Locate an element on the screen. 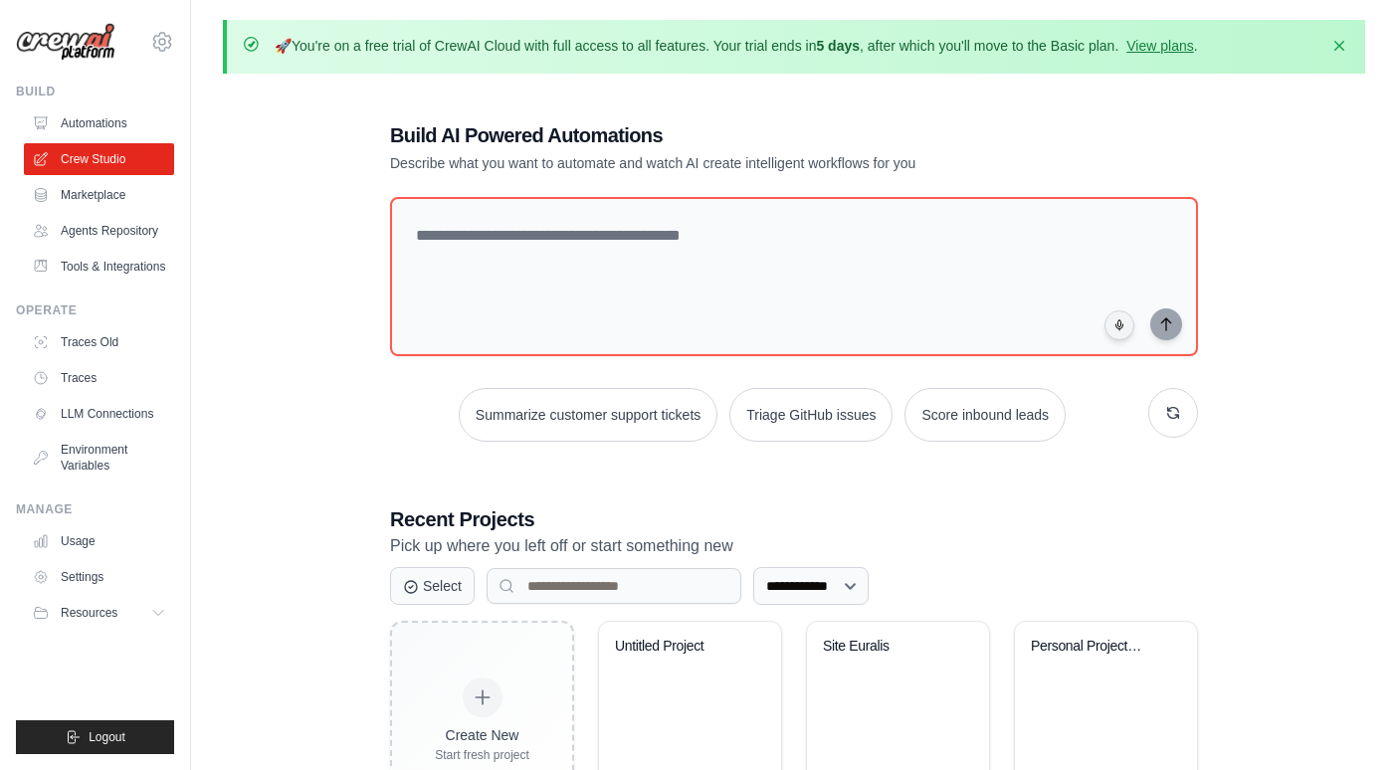 The width and height of the screenshot is (1397, 770). button: Logout is located at coordinates (95, 737).